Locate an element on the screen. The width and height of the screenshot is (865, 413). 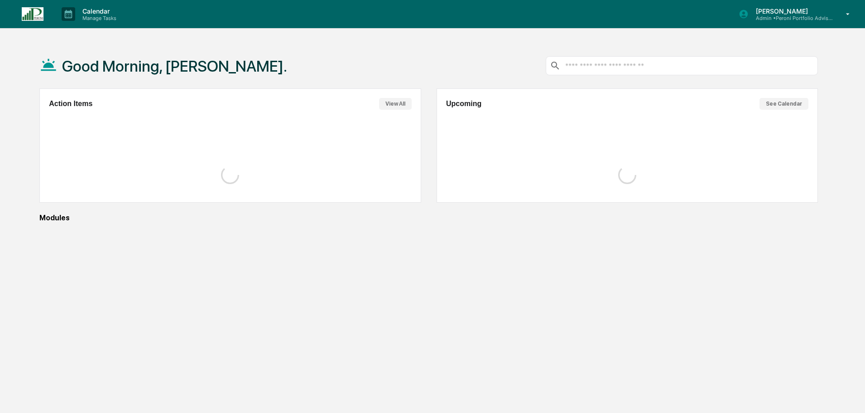
button: View All is located at coordinates (395, 104).